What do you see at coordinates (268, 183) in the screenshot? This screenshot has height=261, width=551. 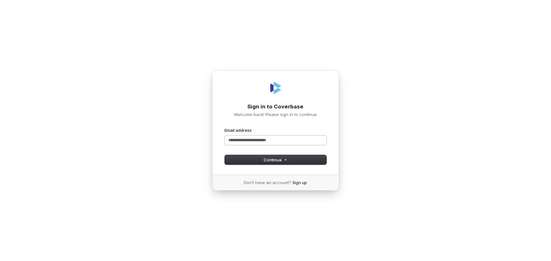 I see `span: Don’t have an account?` at bounding box center [268, 183].